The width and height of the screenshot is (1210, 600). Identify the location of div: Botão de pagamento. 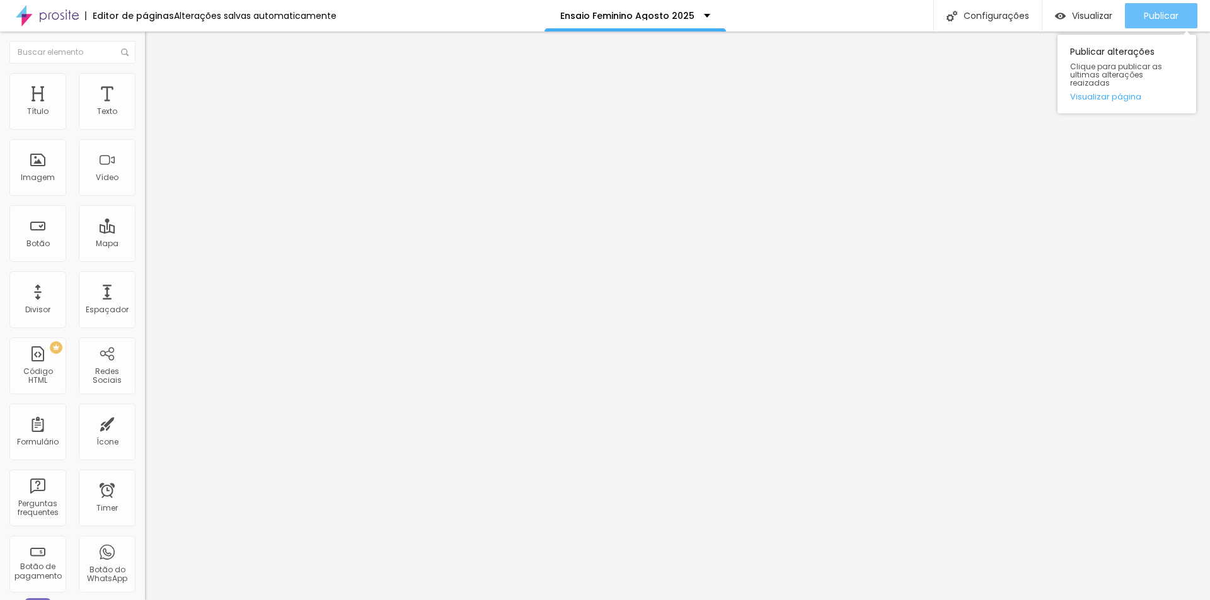
(37, 571).